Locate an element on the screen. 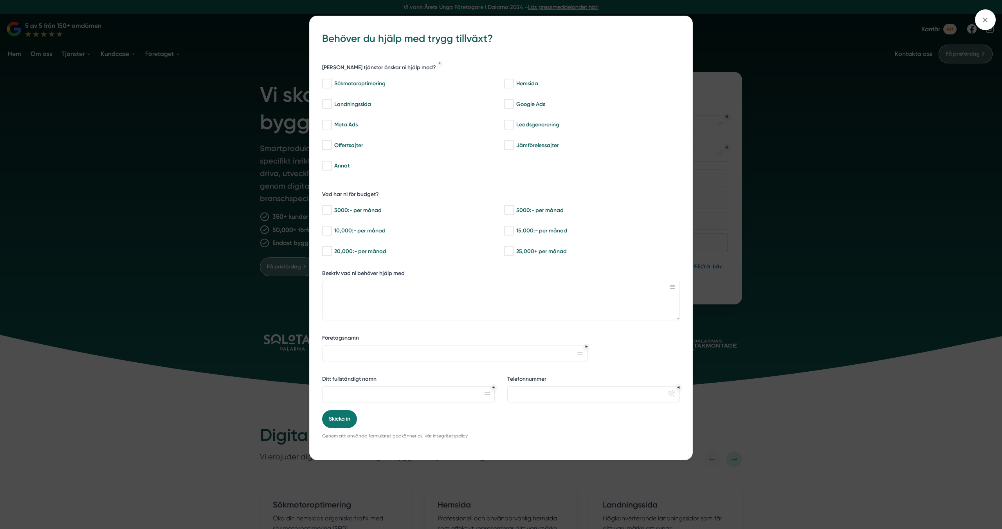  input: 25,000+ per månad is located at coordinates (509, 251).